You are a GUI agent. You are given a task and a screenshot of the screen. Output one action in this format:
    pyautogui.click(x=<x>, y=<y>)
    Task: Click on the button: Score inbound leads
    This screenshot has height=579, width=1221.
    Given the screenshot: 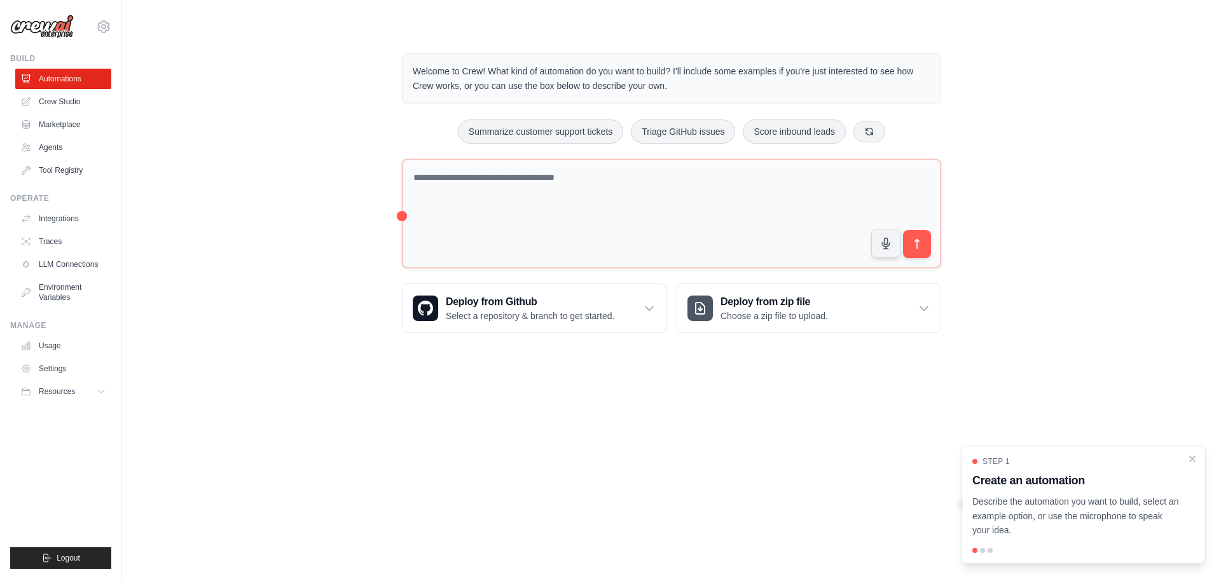 What is the action you would take?
    pyautogui.click(x=794, y=132)
    